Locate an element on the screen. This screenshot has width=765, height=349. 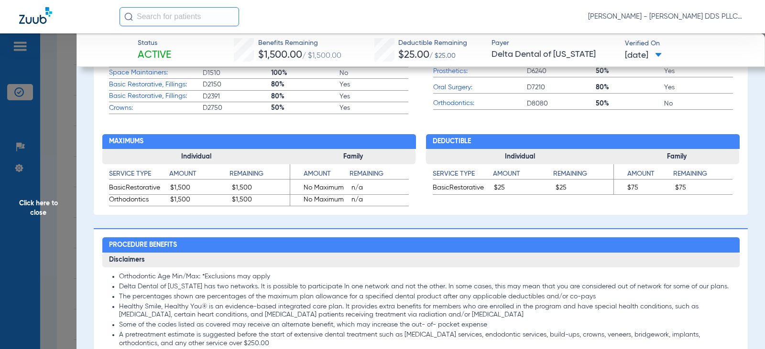
span: / $25.00 is located at coordinates (442, 56).